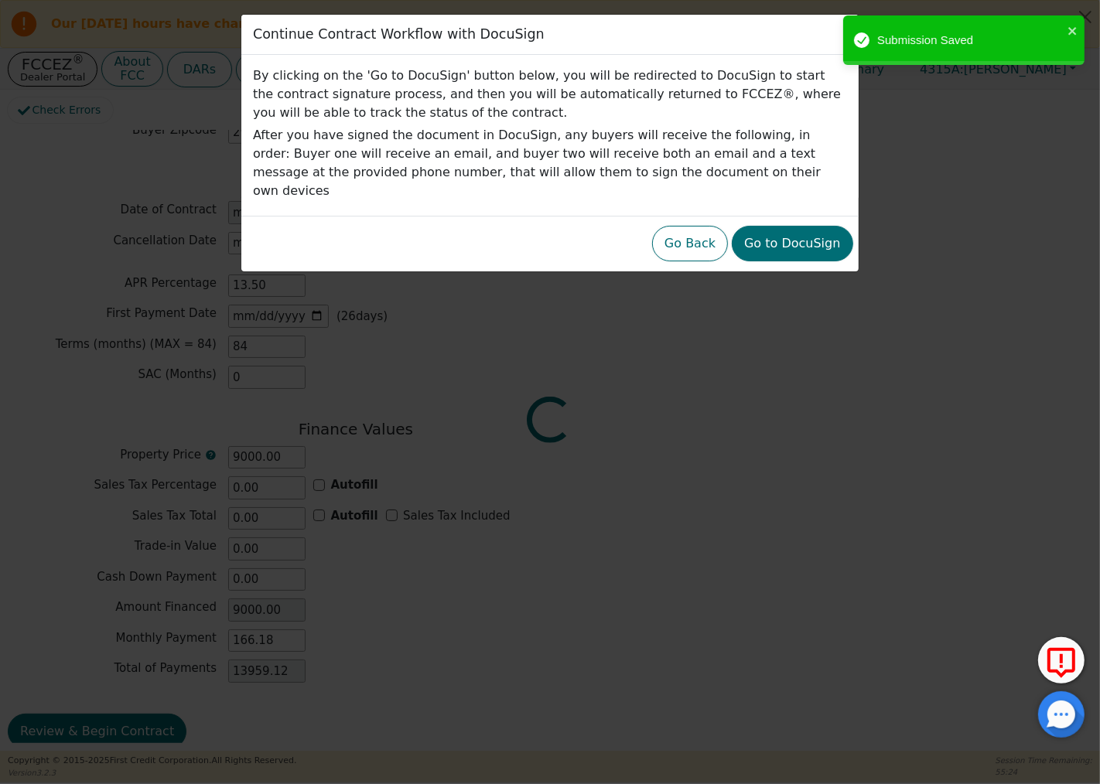  Describe the element at coordinates (1061, 661) in the screenshot. I see `button: Report Error to FCC` at that location.